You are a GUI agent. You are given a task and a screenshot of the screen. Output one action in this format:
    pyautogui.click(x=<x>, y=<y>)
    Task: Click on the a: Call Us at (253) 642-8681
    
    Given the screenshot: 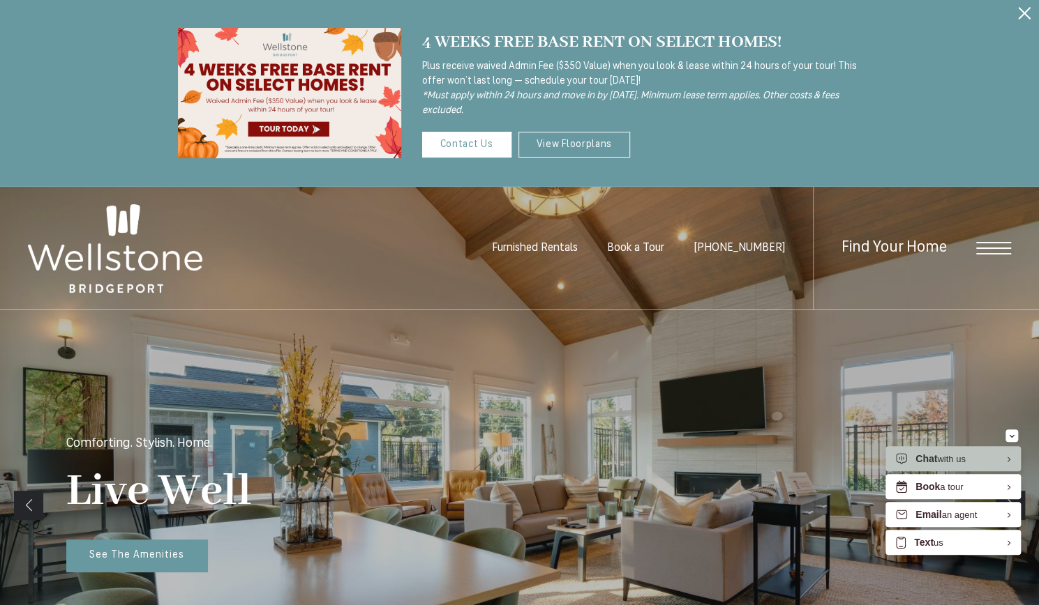 What is the action you would take?
    pyautogui.click(x=739, y=248)
    